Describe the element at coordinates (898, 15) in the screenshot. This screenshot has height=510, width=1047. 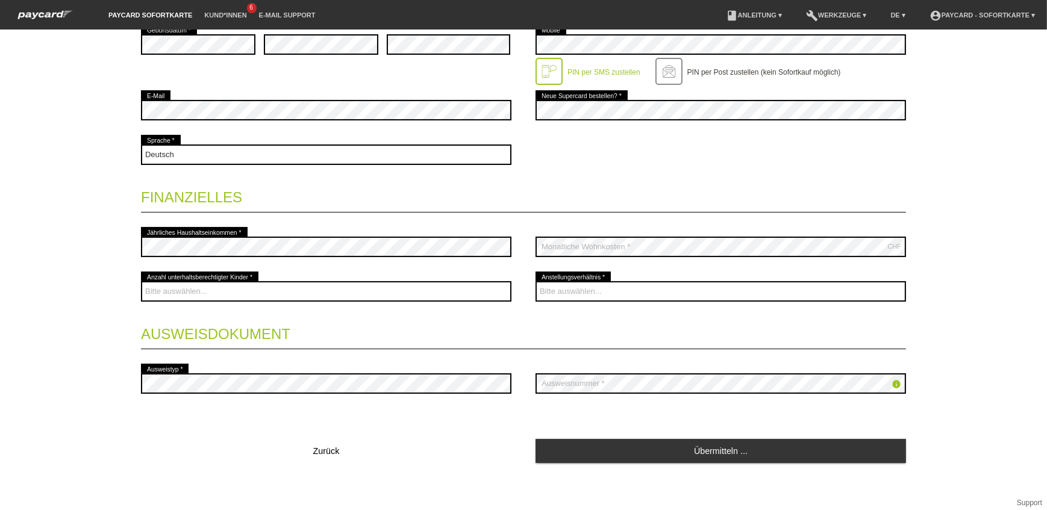
I see `a: DE ▾` at that location.